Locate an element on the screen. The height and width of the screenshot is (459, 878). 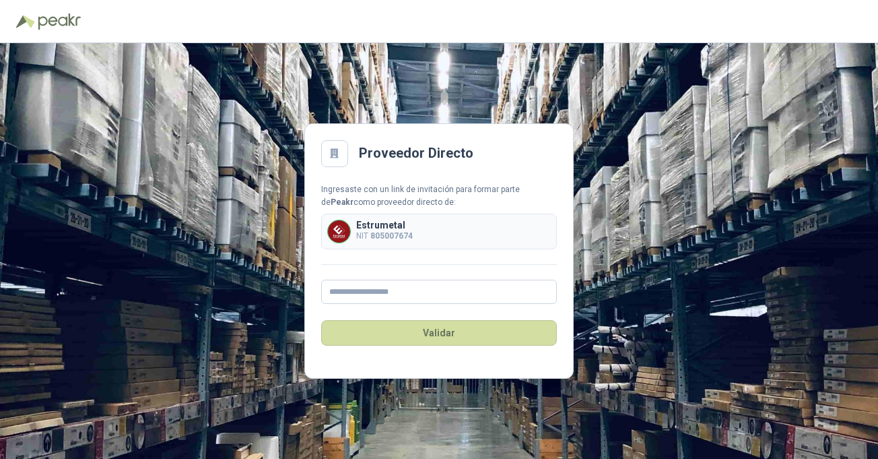
b: Peakr is located at coordinates (342, 202).